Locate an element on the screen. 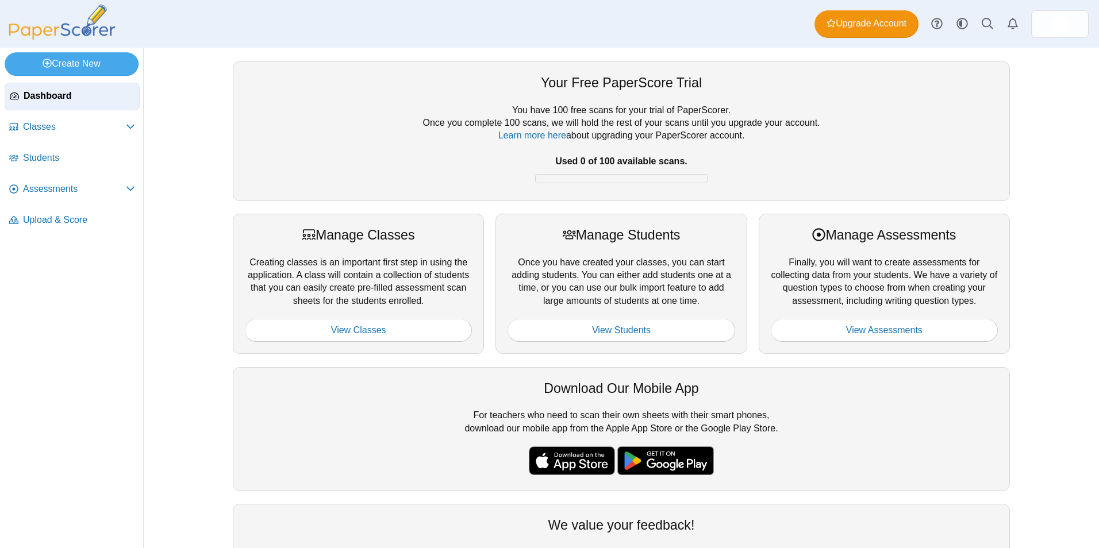 The width and height of the screenshot is (1099, 548). span: Classes is located at coordinates (74, 127).